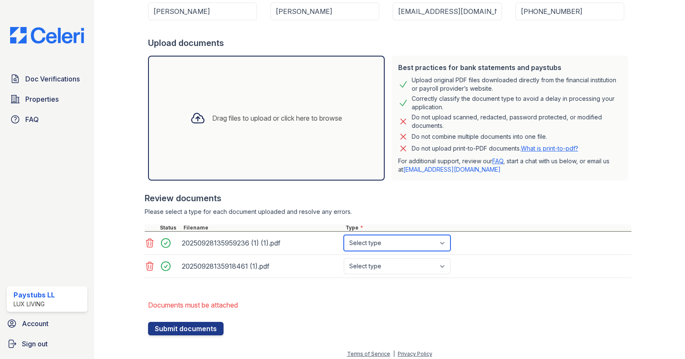  I want to click on span: Doc Verifications, so click(52, 79).